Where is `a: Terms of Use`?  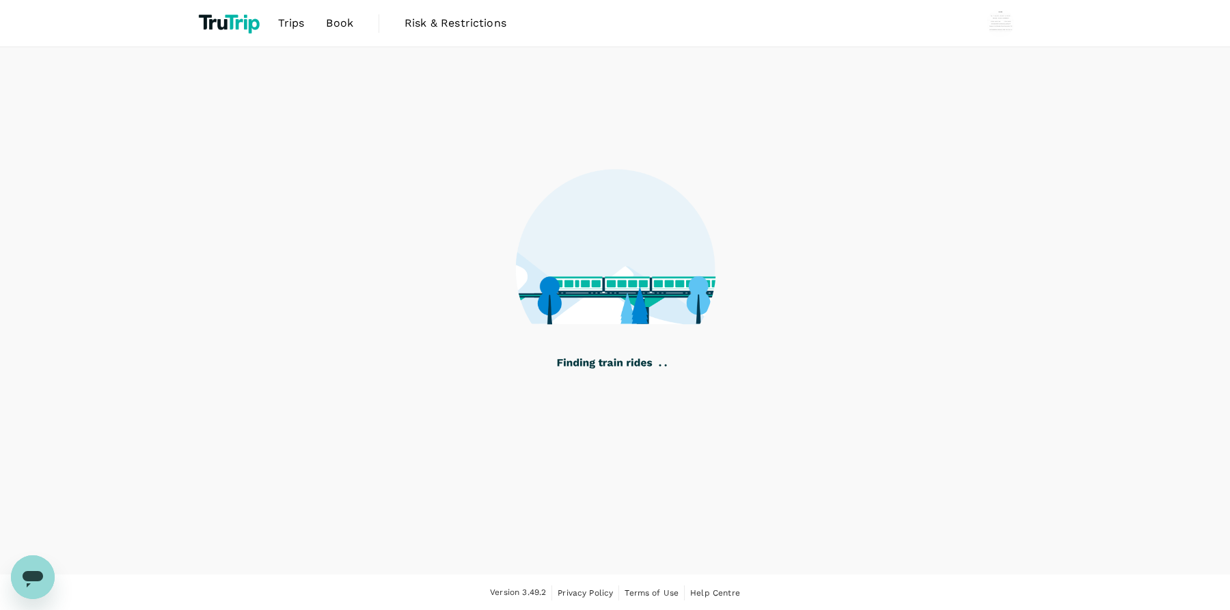
a: Terms of Use is located at coordinates (651, 592).